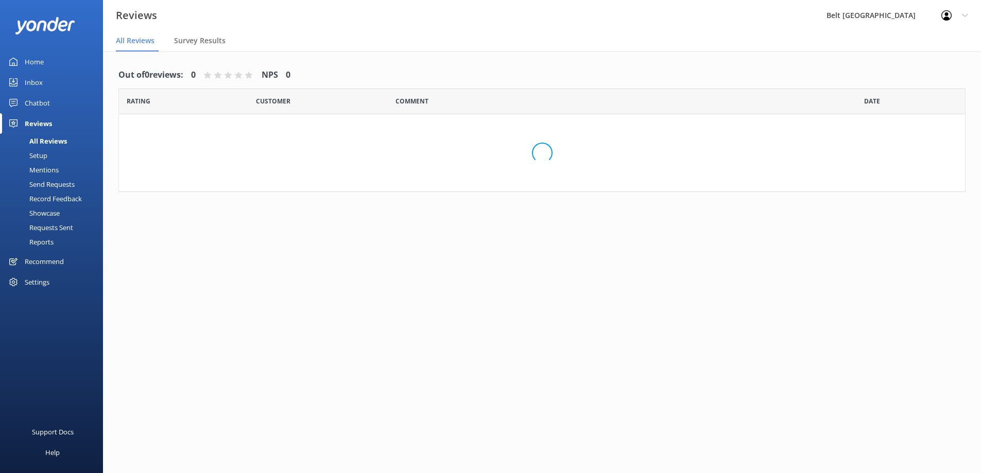 This screenshot has height=473, width=981. What do you see at coordinates (55, 184) in the screenshot?
I see `a: Send Requests` at bounding box center [55, 184].